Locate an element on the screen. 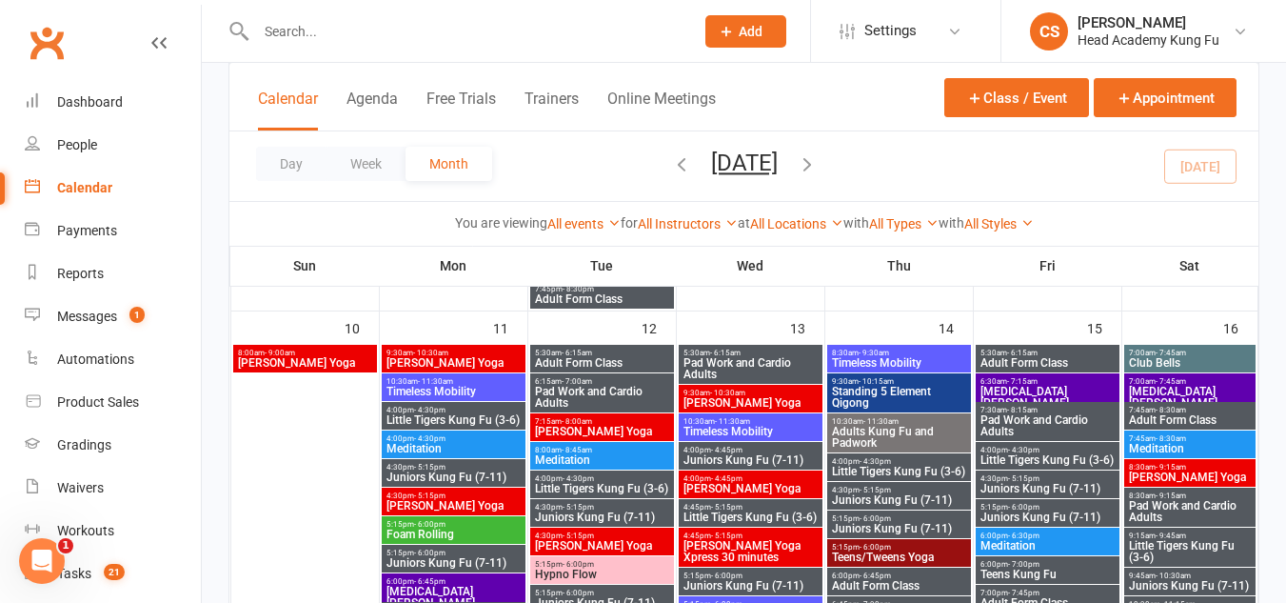  a: Calendar is located at coordinates (112, 188).